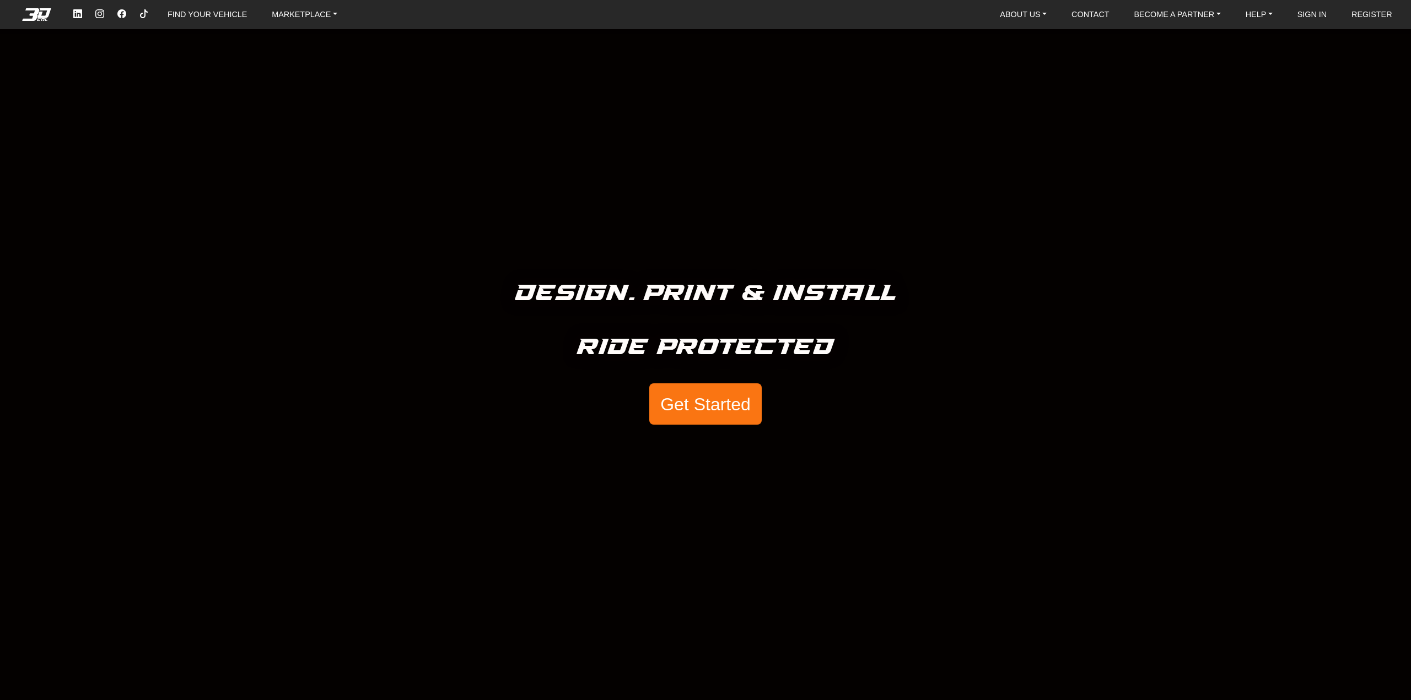 This screenshot has width=1411, height=700. I want to click on a: CONTACT, so click(1090, 14).